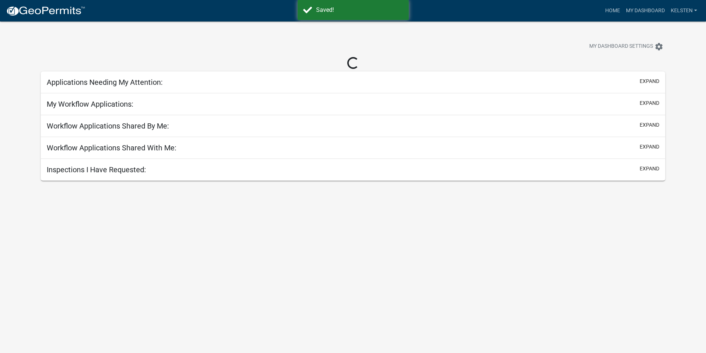  I want to click on h5: Workflow Applications Shared With Me:, so click(112, 148).